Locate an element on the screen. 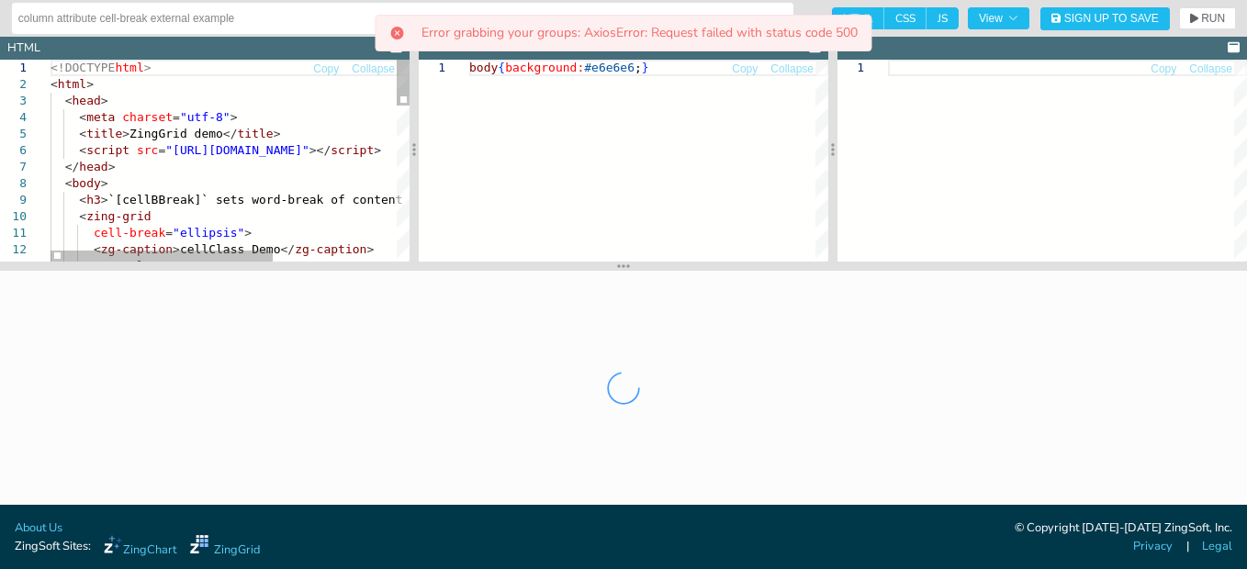  span: background: is located at coordinates (545, 67).